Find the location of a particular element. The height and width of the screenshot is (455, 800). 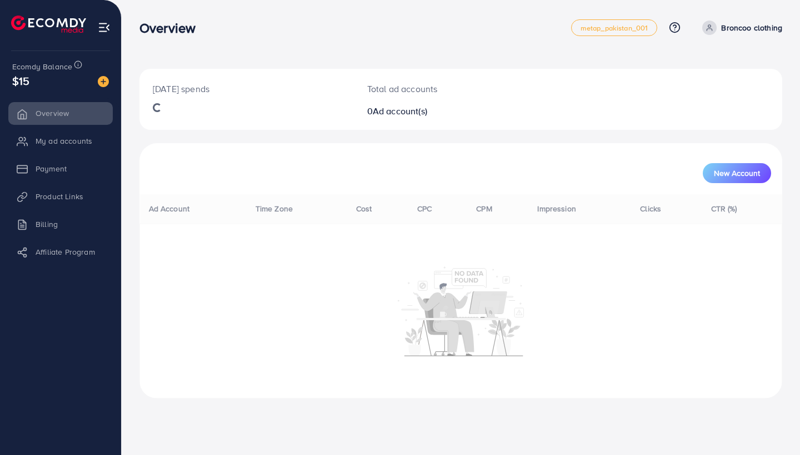

span: $15 is located at coordinates (21, 81).